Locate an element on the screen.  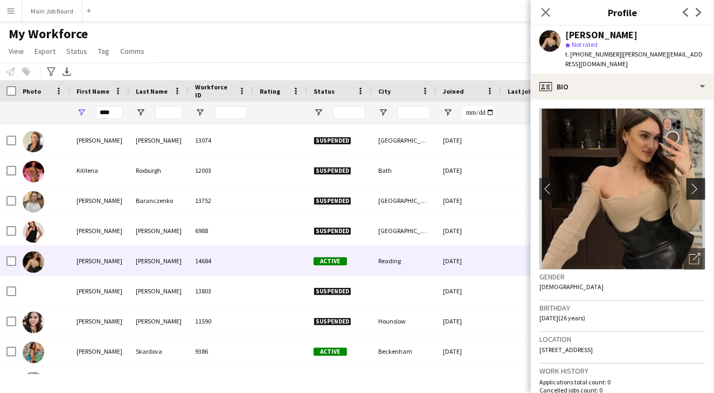
img: Lena Yarotska is located at coordinates (33, 262).